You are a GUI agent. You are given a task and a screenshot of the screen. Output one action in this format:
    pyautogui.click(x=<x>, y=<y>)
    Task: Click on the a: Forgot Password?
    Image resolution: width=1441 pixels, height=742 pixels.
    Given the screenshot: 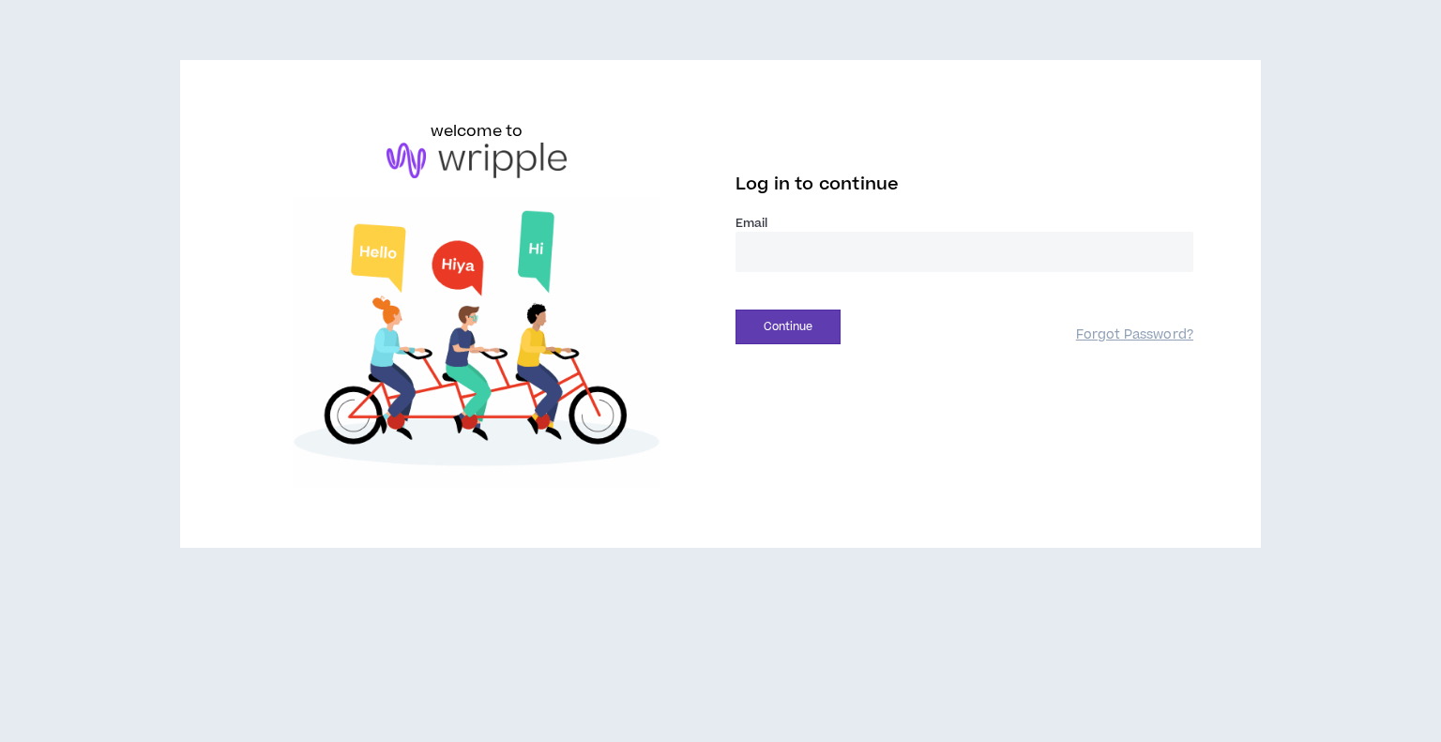 What is the action you would take?
    pyautogui.click(x=1134, y=335)
    